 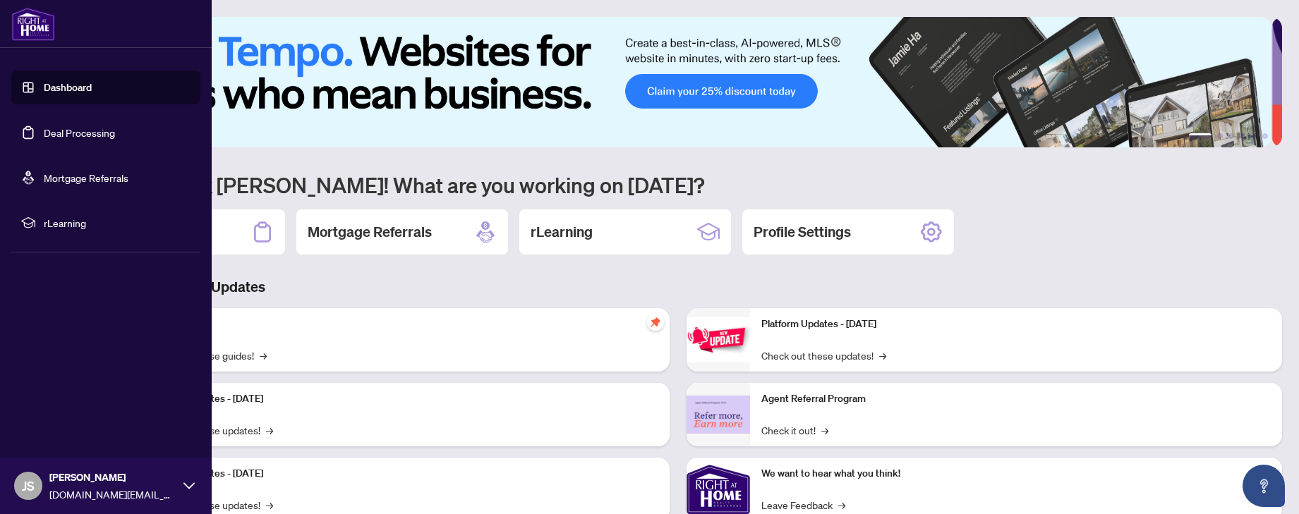 What do you see at coordinates (656, 323) in the screenshot?
I see `span: pushpin` at bounding box center [656, 323].